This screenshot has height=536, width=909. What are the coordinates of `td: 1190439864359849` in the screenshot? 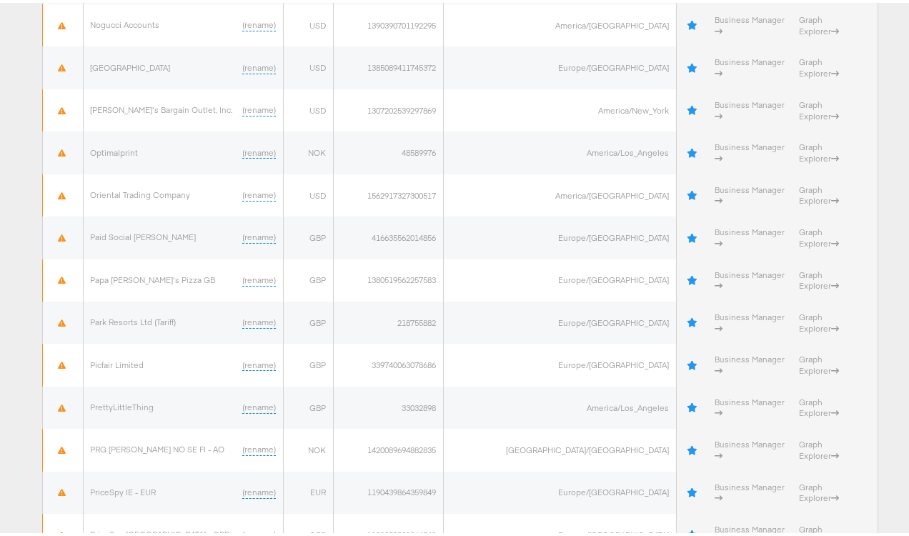 It's located at (388, 489).